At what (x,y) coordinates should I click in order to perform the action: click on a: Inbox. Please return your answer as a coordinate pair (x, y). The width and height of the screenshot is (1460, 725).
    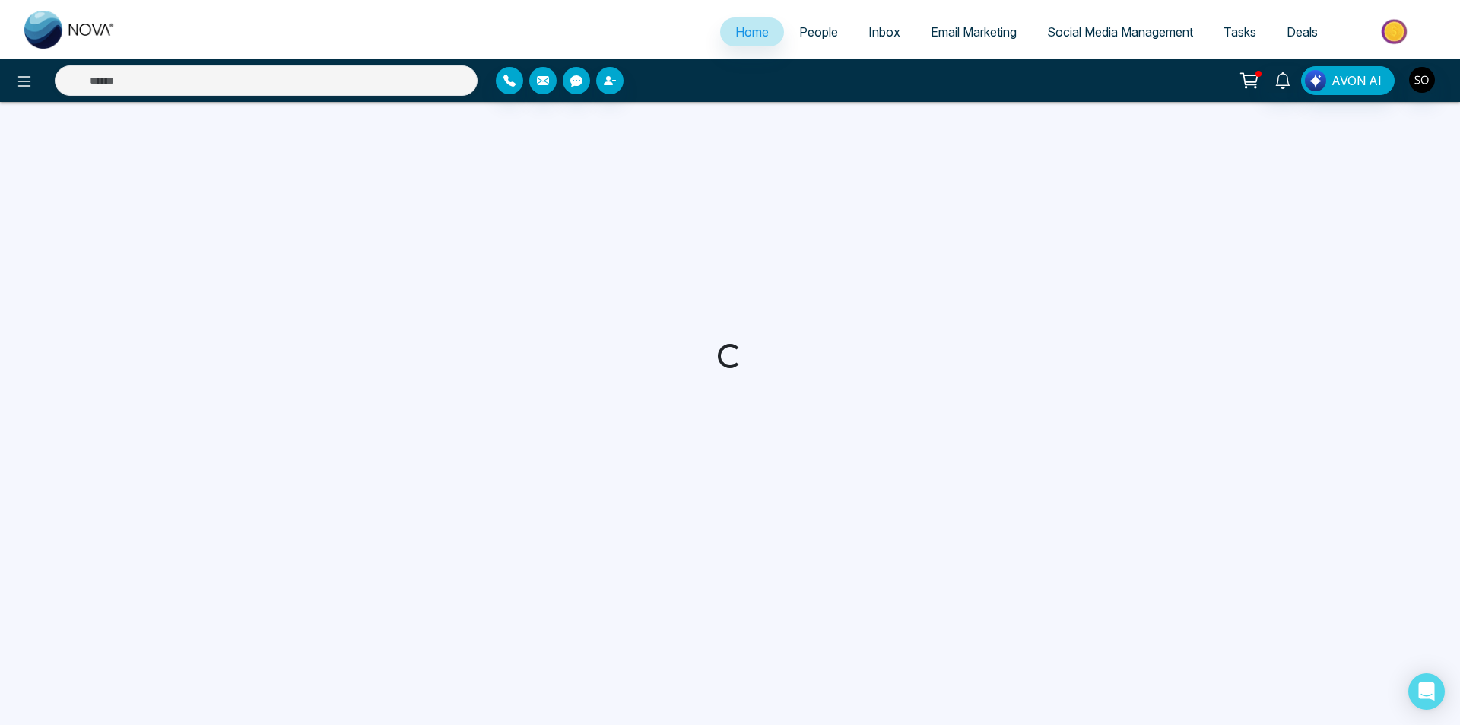
    Looking at the image, I should click on (884, 32).